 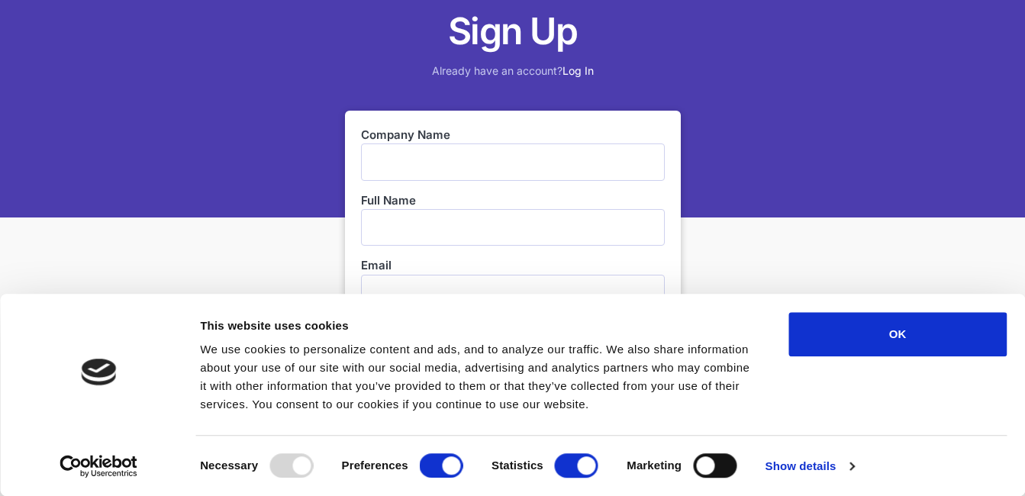 What do you see at coordinates (654, 465) in the screenshot?
I see `strong: Marketing` at bounding box center [654, 465].